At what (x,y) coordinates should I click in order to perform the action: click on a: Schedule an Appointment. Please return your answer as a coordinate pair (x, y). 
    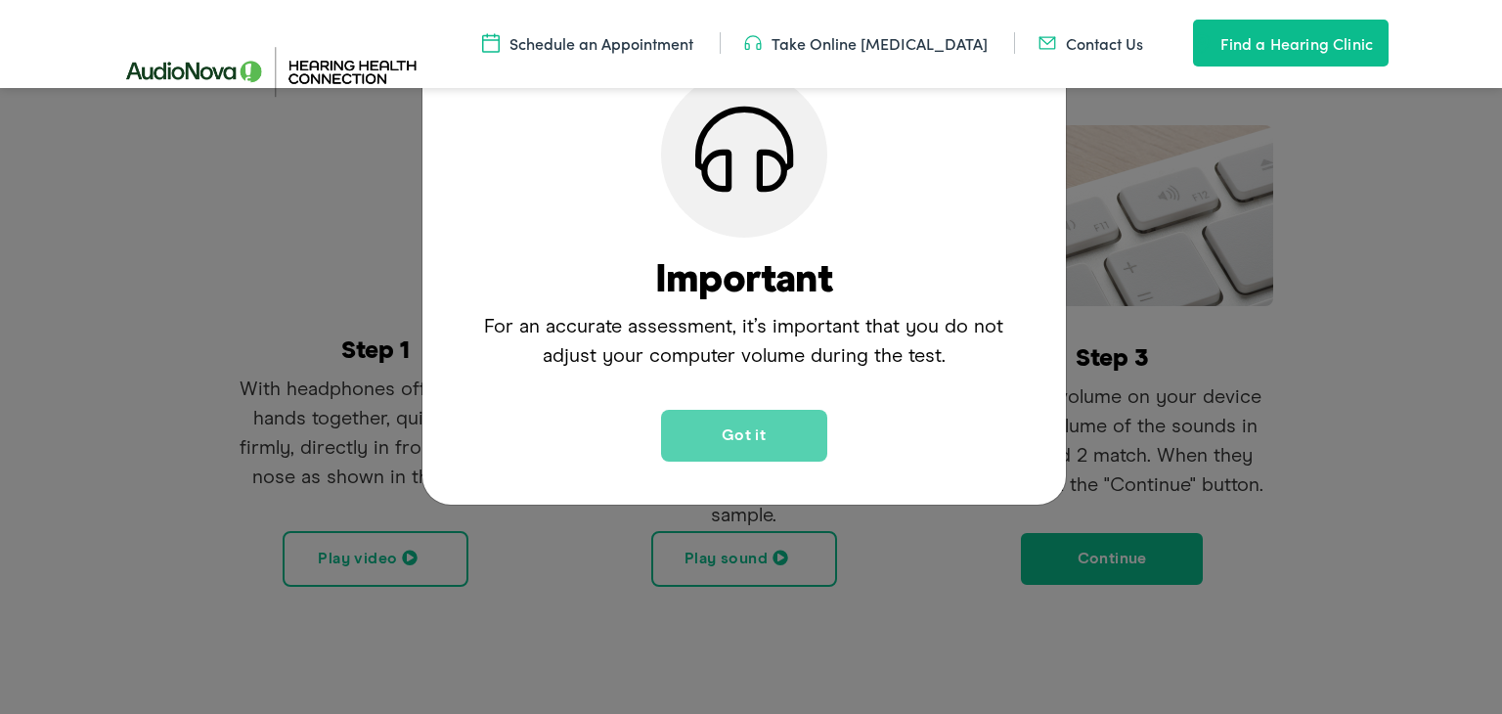
    Looking at the image, I should click on (588, 43).